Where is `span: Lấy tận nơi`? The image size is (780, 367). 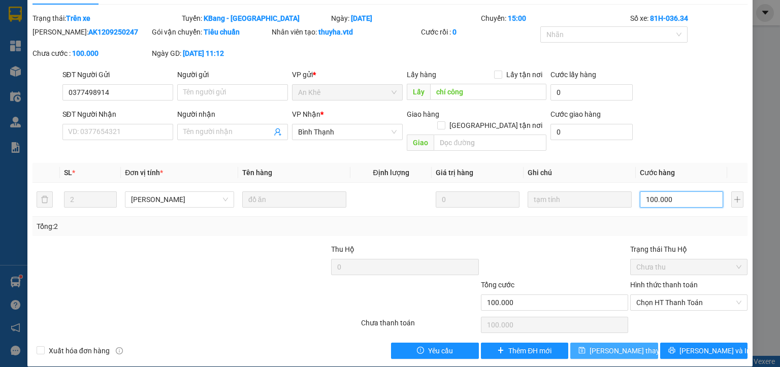
span: Lấy tận nơi is located at coordinates (524, 75).